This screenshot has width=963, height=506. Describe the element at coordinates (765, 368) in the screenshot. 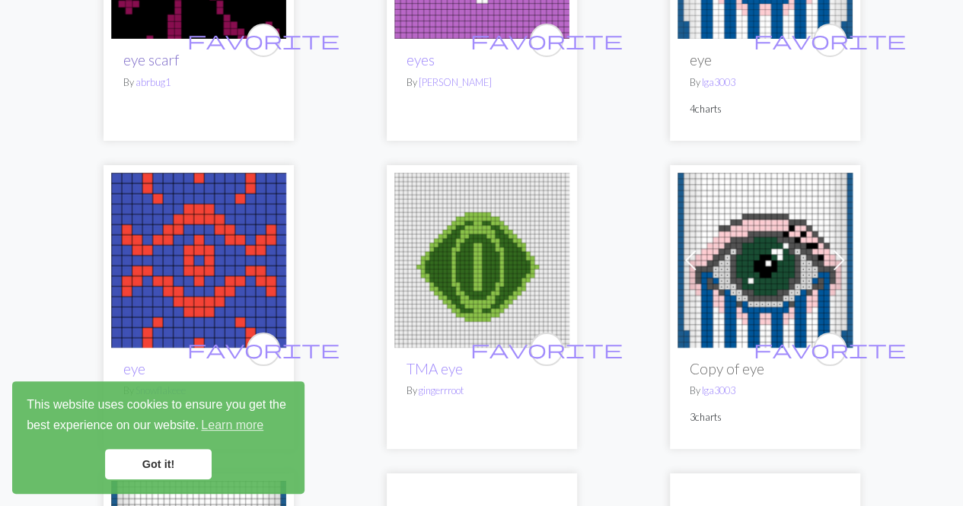

I see `h2: Copy of eye` at that location.